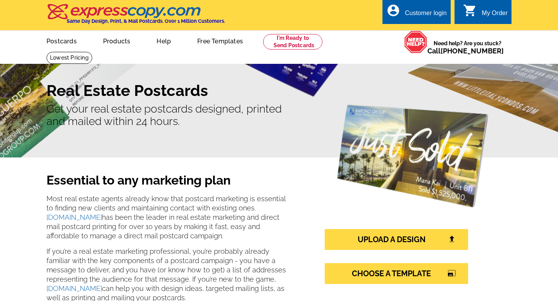  What do you see at coordinates (164, 40) in the screenshot?
I see `a: Help` at bounding box center [164, 40].